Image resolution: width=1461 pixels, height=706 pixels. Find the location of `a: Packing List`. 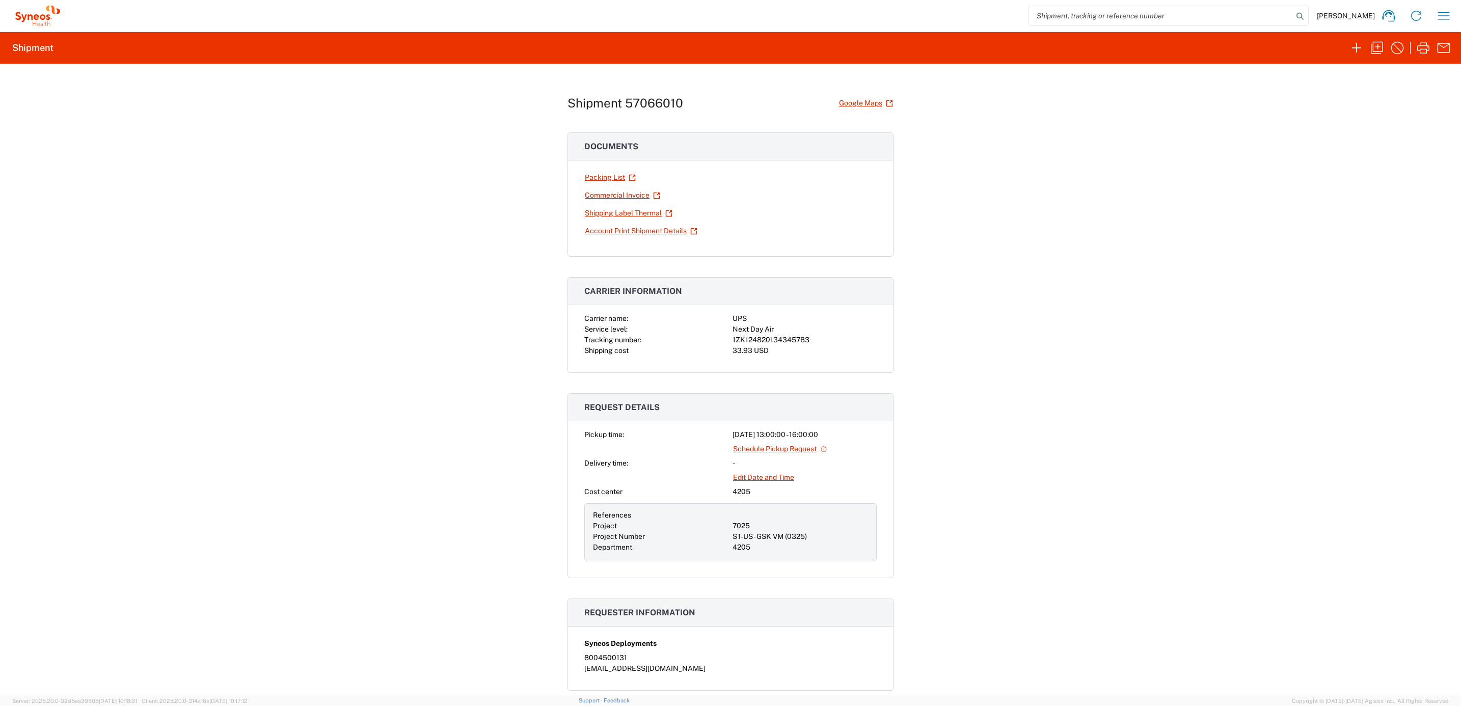

a: Packing List is located at coordinates (610, 177).